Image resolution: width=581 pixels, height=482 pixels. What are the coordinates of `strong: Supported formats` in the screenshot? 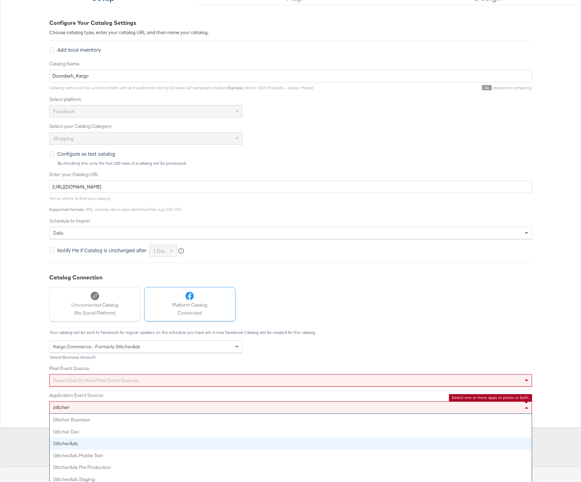 It's located at (67, 209).